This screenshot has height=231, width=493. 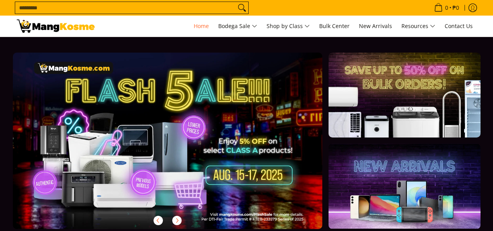 What do you see at coordinates (458, 26) in the screenshot?
I see `a: Contact Us` at bounding box center [458, 26].